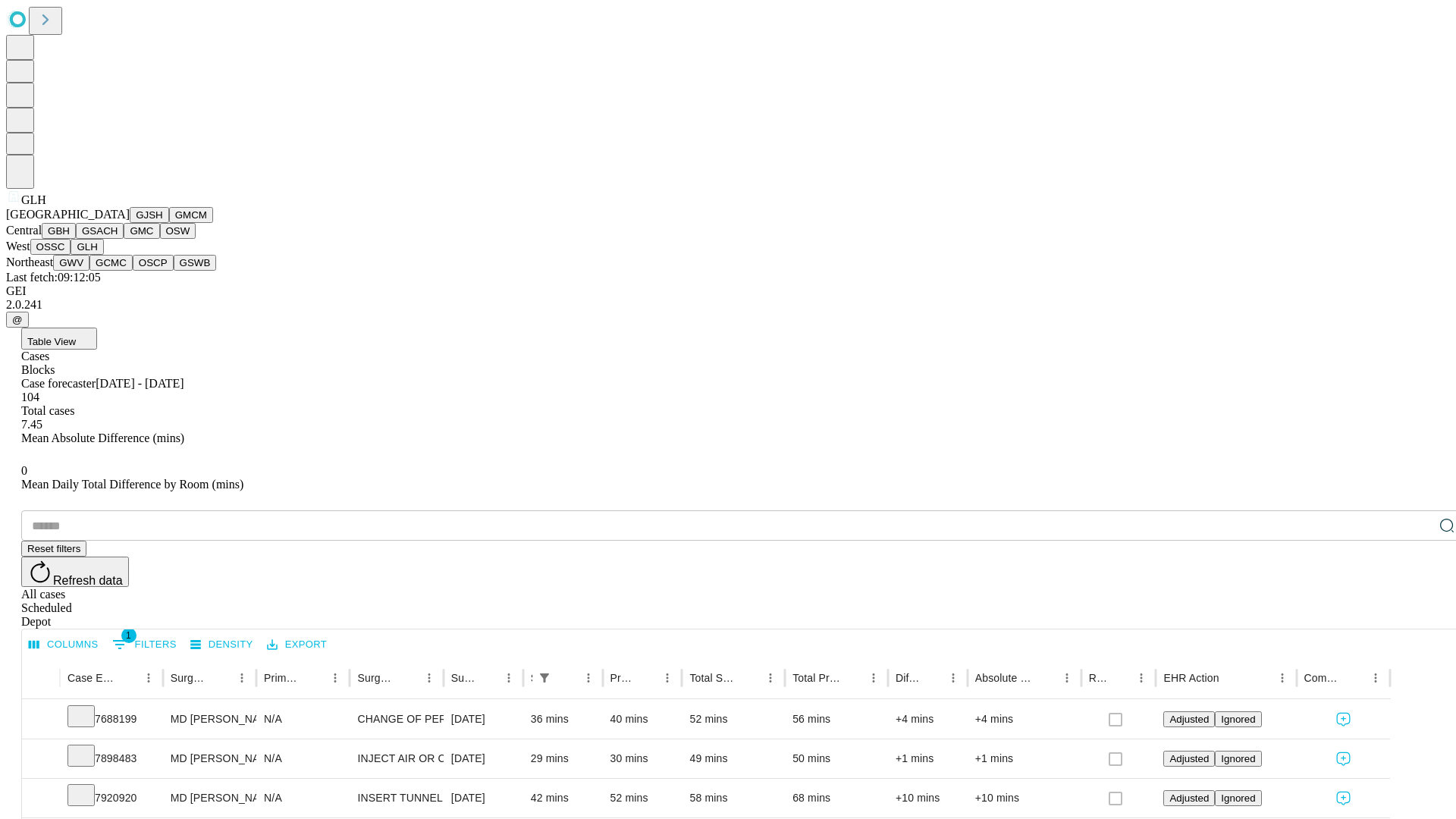 Image resolution: width=1456 pixels, height=819 pixels. Describe the element at coordinates (728, 291) in the screenshot. I see `div: GEI` at that location.